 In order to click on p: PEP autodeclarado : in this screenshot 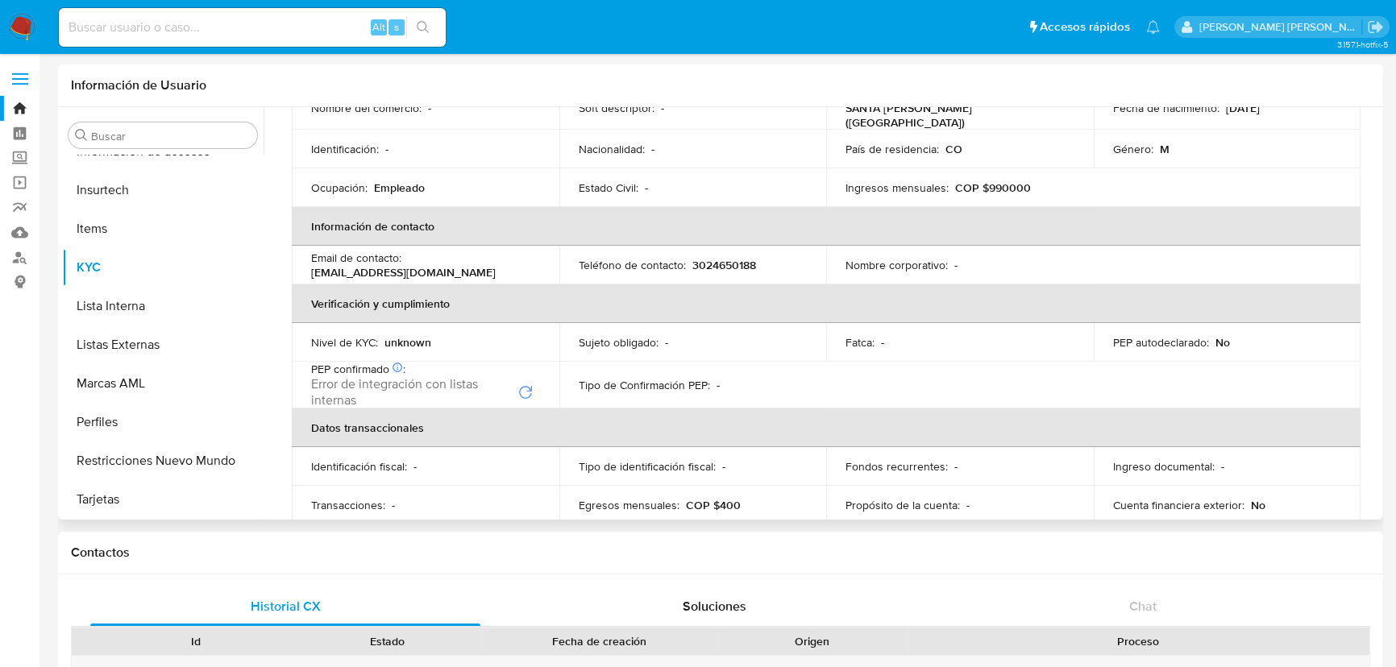, I will do `click(1161, 343)`.